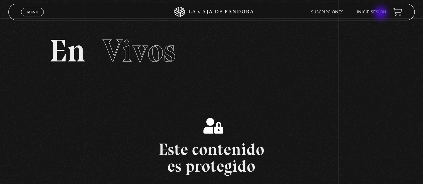  What do you see at coordinates (397, 12) in the screenshot?
I see `a: View your shopping cart` at bounding box center [397, 12].